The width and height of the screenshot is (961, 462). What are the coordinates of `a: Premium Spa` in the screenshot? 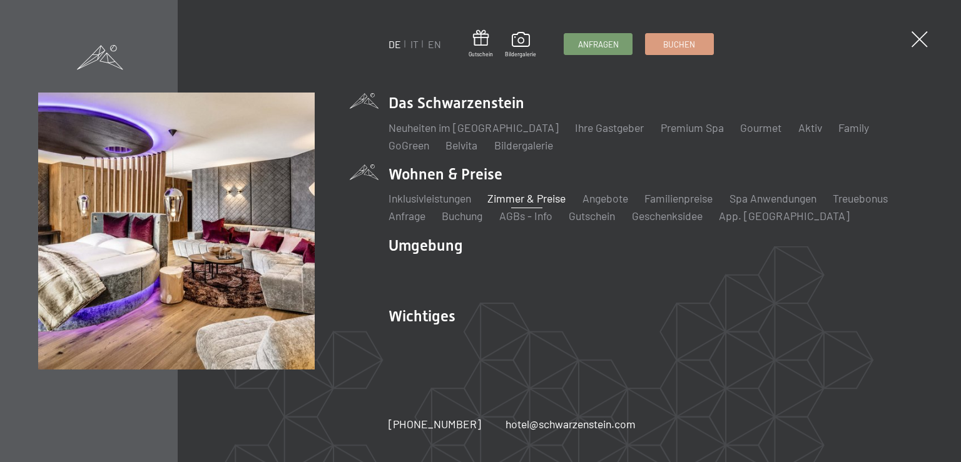 It's located at (692, 128).